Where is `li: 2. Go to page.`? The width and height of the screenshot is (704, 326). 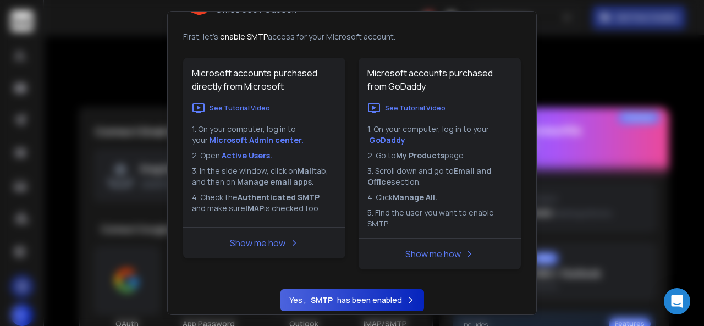
li: 2. Go to page. is located at coordinates (439, 156).